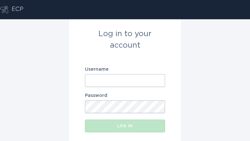  I want to click on label: Password, so click(125, 96).